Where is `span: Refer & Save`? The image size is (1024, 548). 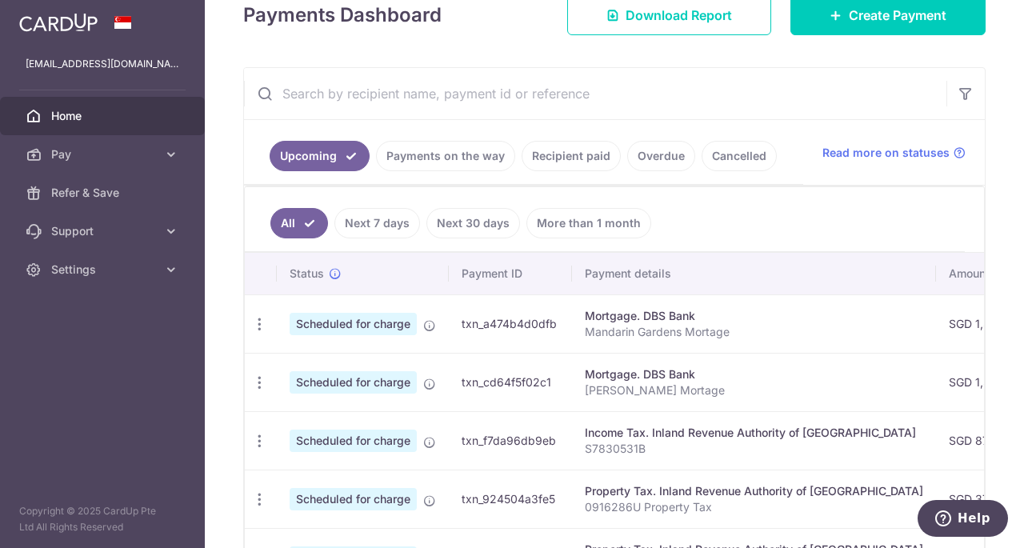 span: Refer & Save is located at coordinates (104, 193).